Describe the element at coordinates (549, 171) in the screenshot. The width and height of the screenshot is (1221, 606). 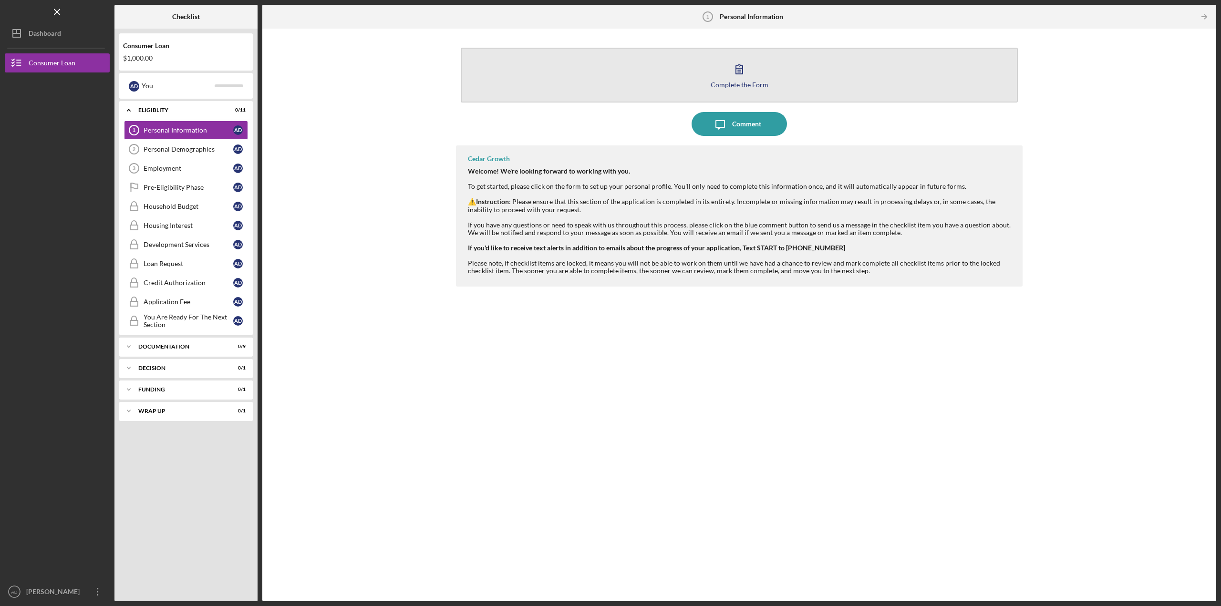
I see `strong: Welcome! We're looking forward to working with you.` at that location.